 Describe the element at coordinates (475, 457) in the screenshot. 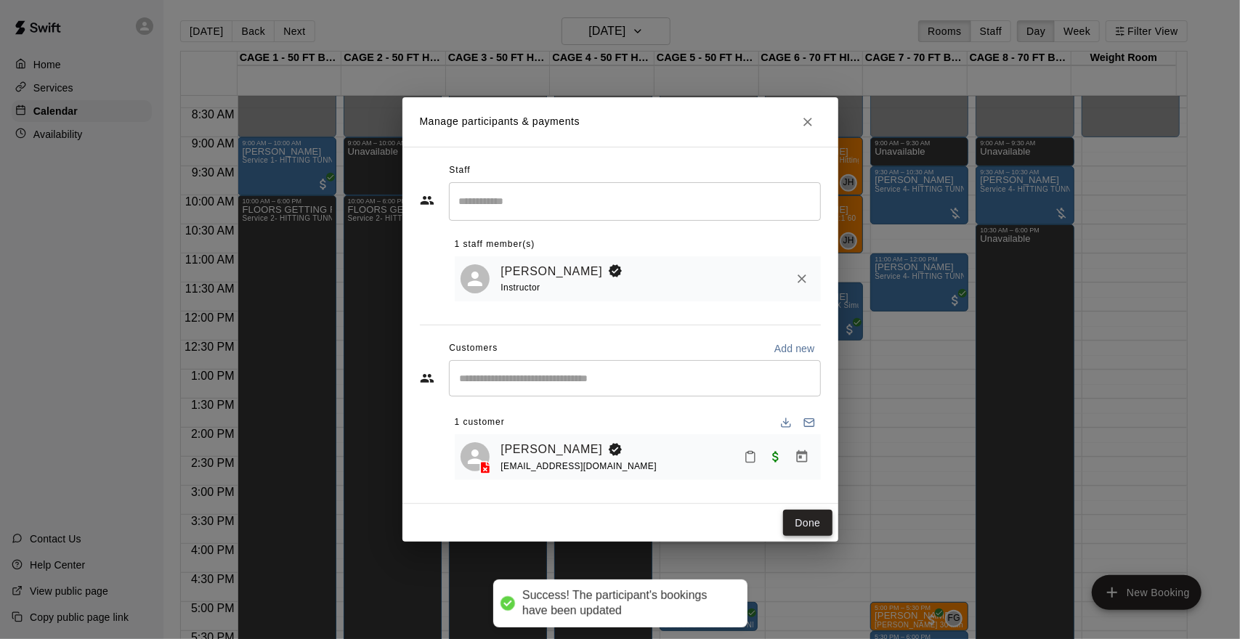

I see `div: Miranda Buckley` at that location.